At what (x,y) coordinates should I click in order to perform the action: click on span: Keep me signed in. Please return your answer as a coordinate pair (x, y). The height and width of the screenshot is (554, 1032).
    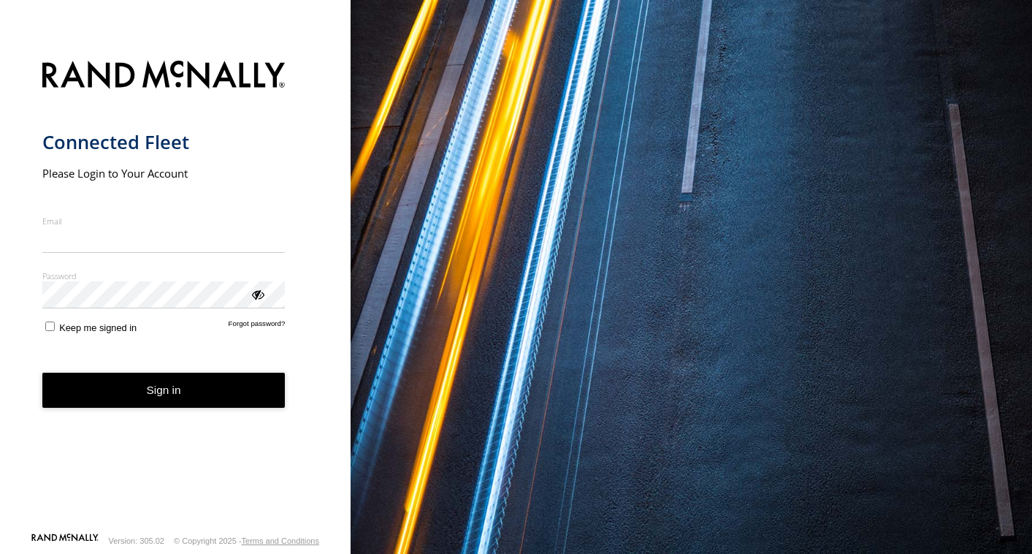
    Looking at the image, I should click on (98, 327).